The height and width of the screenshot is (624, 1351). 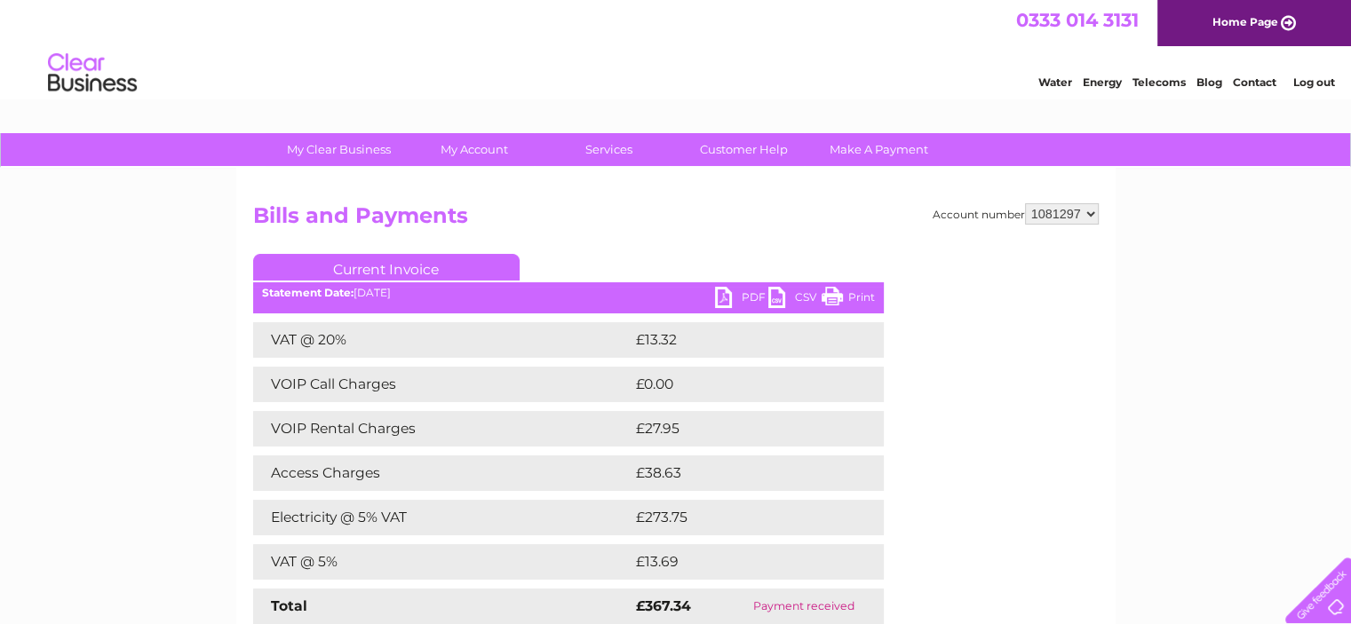 I want to click on a: PDF, so click(x=742, y=299).